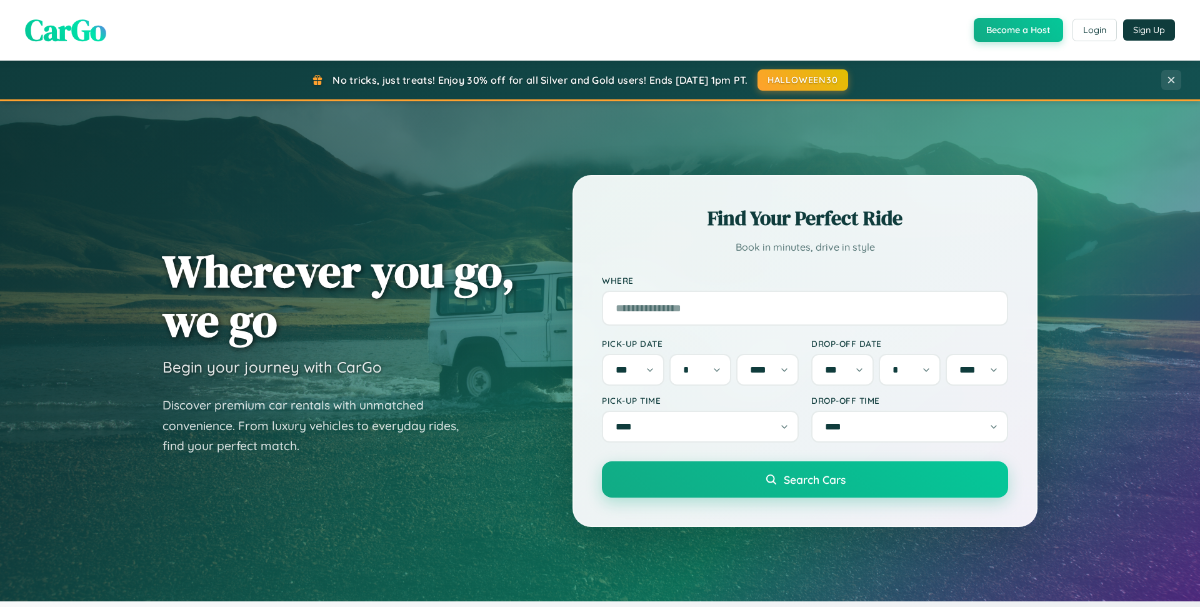 This screenshot has width=1200, height=607. What do you see at coordinates (700, 400) in the screenshot?
I see `label: Pick-up Time` at bounding box center [700, 400].